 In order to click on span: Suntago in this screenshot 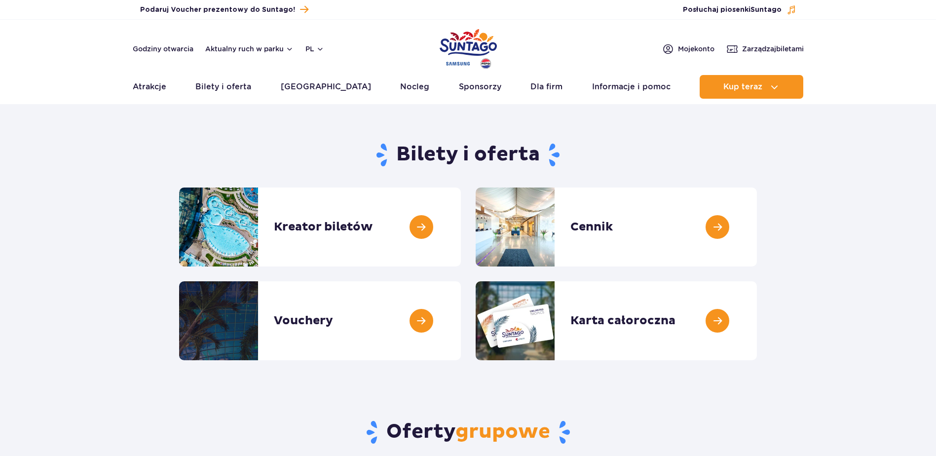, I will do `click(766, 10)`.